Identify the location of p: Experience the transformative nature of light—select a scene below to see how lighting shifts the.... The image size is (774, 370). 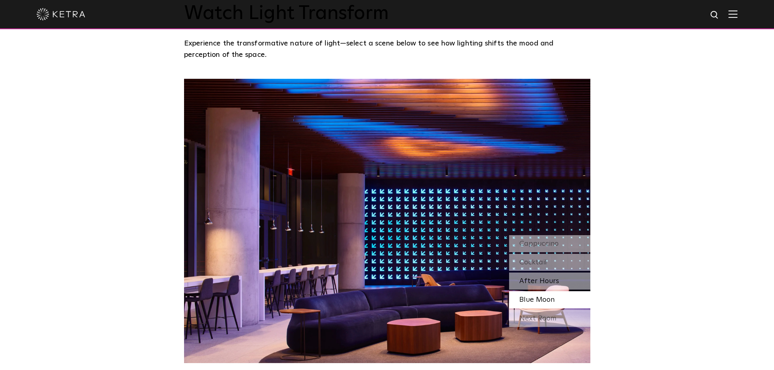
(385, 49).